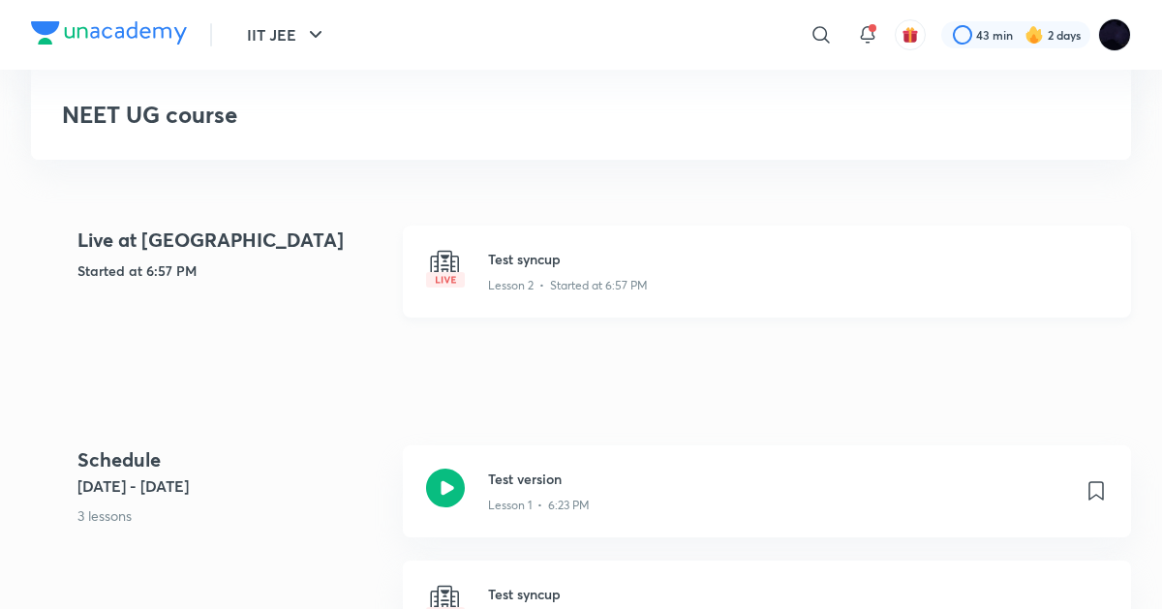  I want to click on p: Lesson 1 • 6:23 PM, so click(538, 505).